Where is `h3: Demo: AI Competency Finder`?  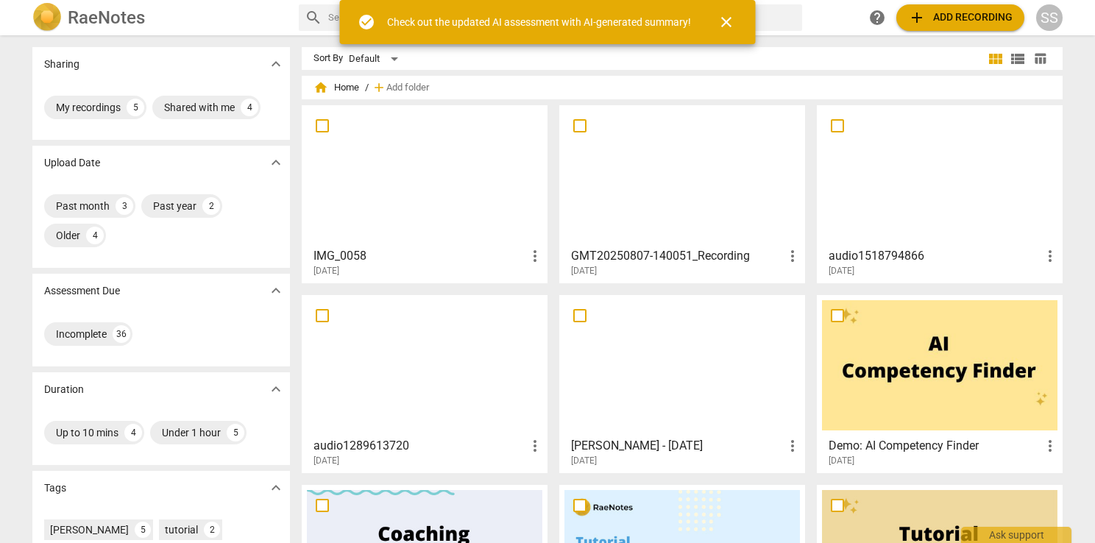
h3: Demo: AI Competency Finder is located at coordinates (934, 446).